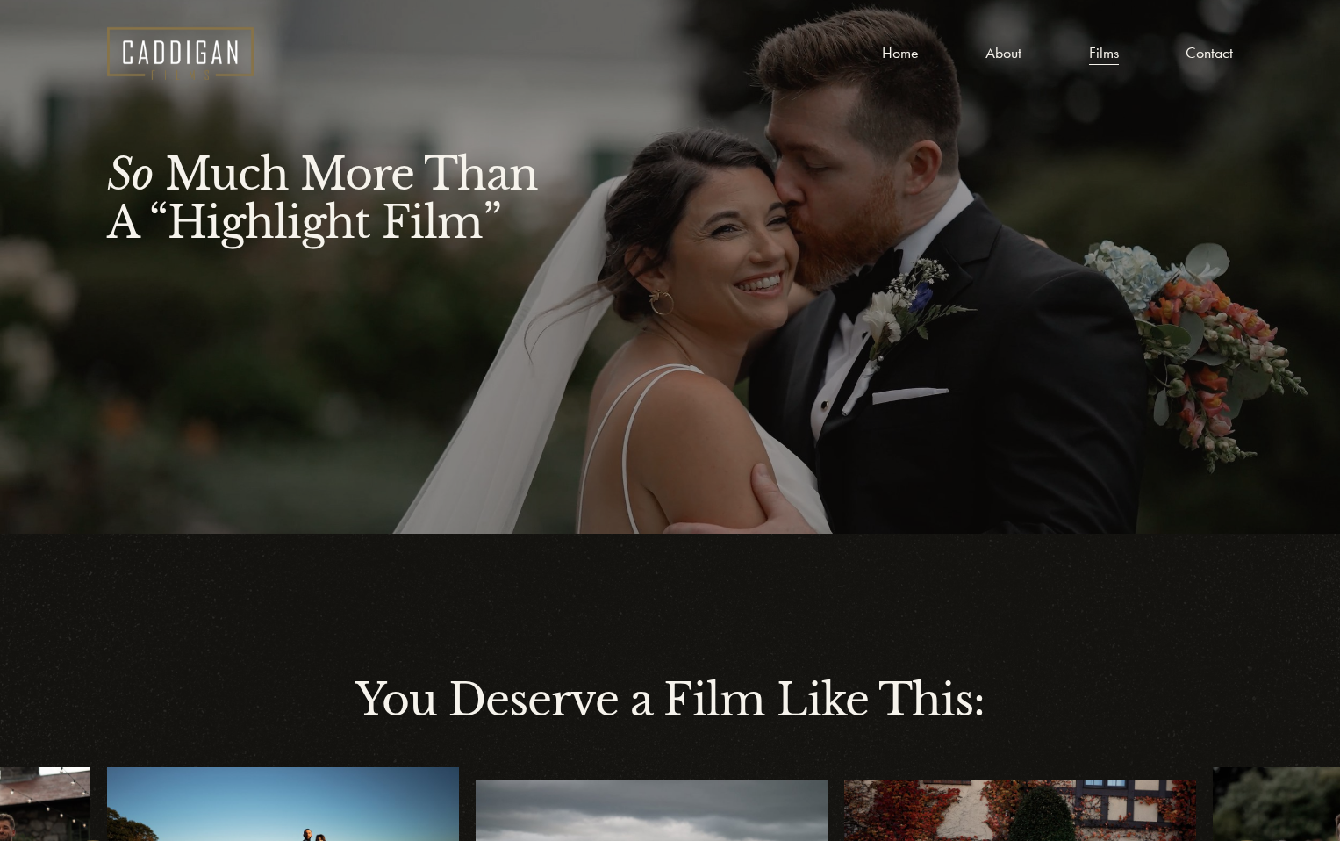 Image resolution: width=1340 pixels, height=841 pixels. What do you see at coordinates (130, 174) in the screenshot?
I see `em: So` at bounding box center [130, 174].